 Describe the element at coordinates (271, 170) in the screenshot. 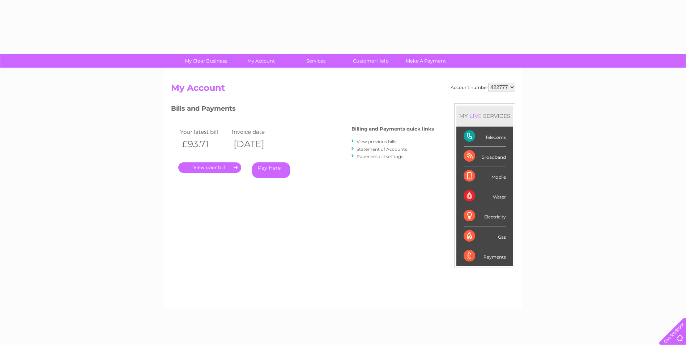

I see `a: Pay Here` at that location.